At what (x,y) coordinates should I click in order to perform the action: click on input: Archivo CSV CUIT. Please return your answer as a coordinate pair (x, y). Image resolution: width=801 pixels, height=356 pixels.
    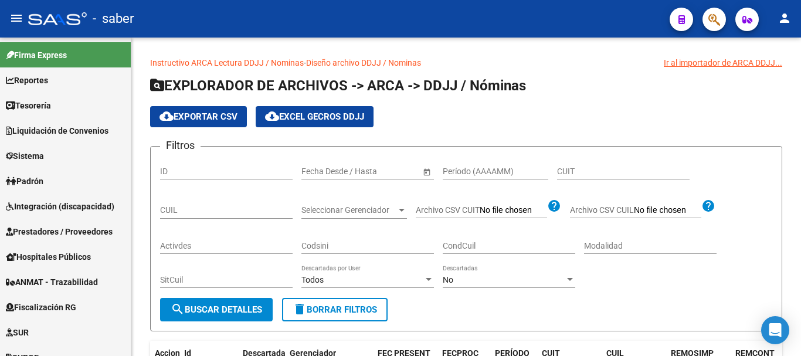
    Looking at the image, I should click on (513, 210).